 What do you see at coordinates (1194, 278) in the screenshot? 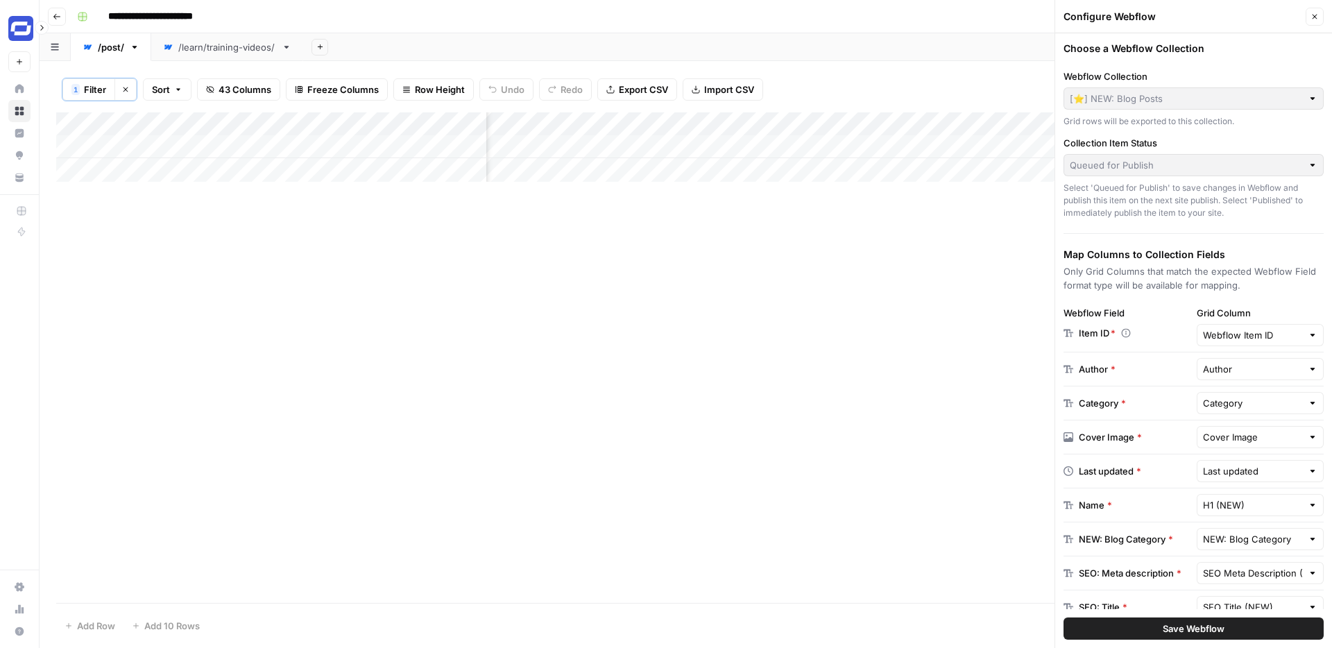
I see `p: Only Grid Columns that match the expected Webflow Field format type will be available for mapping.` at bounding box center [1194, 278].